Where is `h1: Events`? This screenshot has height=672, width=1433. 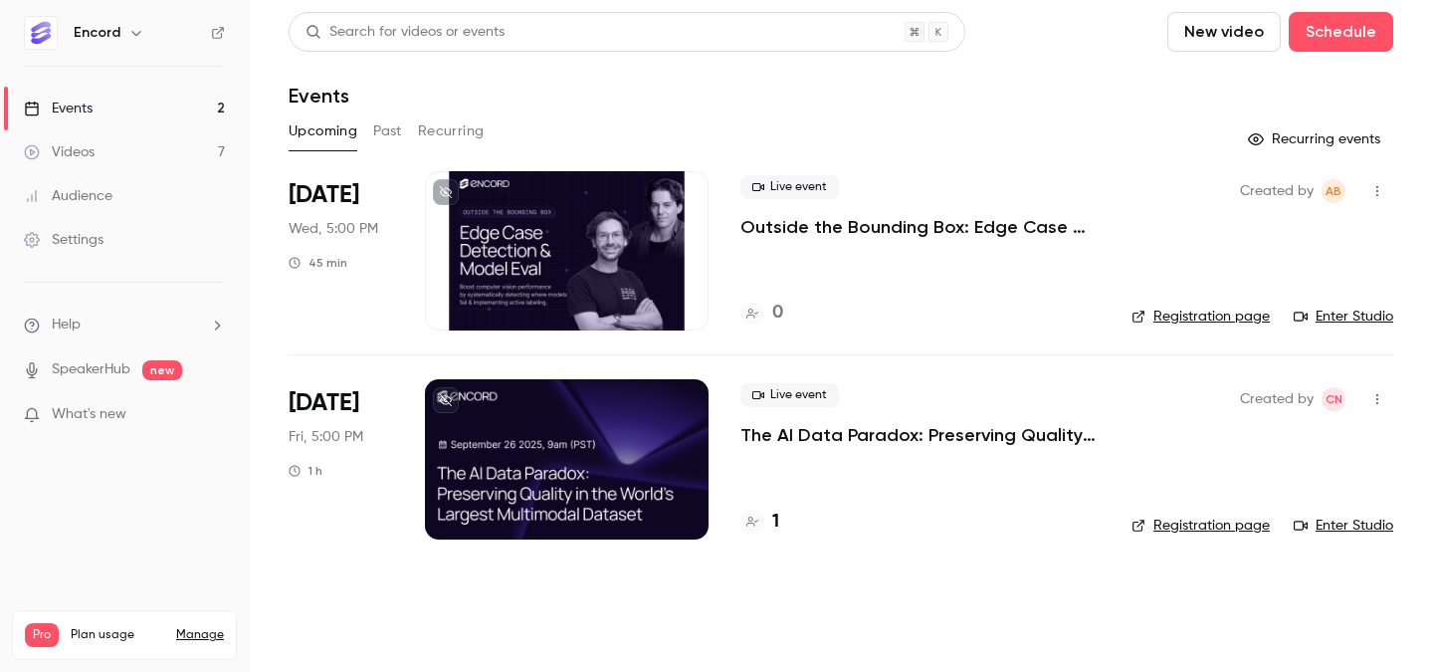
h1: Events is located at coordinates (318, 96).